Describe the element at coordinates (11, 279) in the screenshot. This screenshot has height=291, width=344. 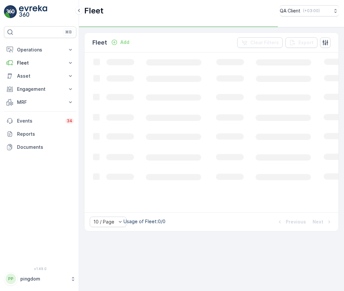
I see `div: PP` at that location.